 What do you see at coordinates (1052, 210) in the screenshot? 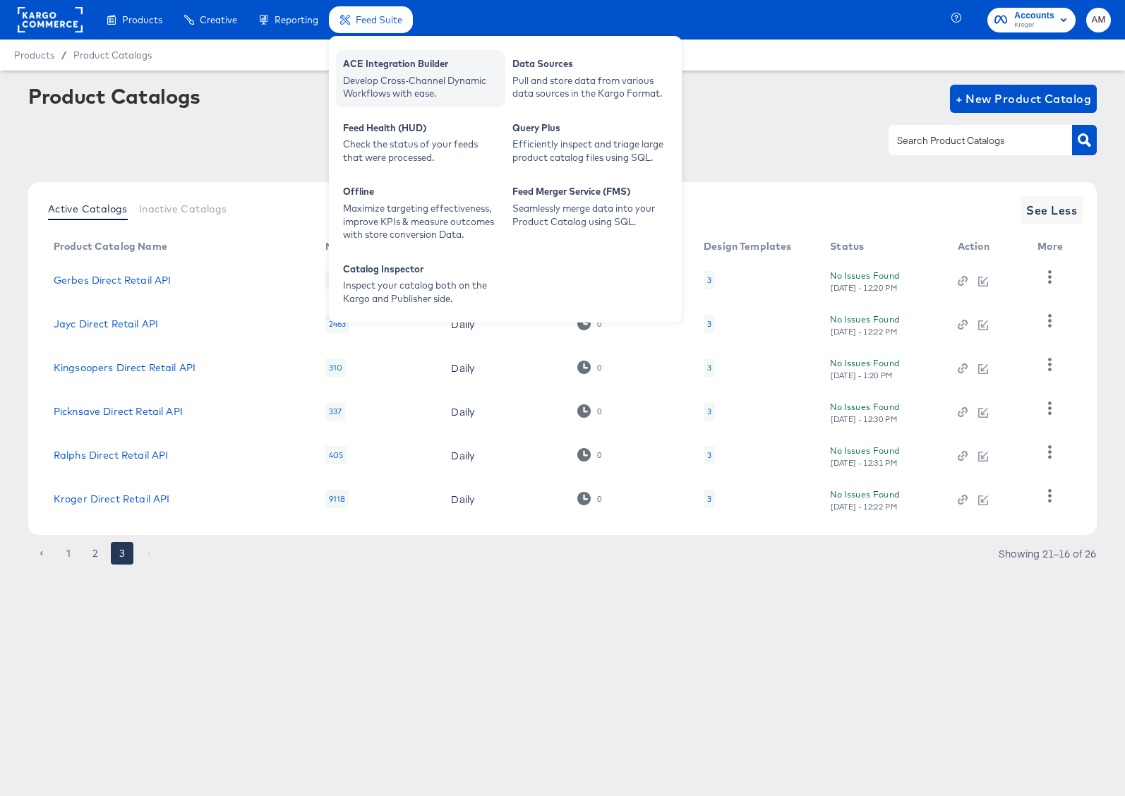
I see `span: See Less` at bounding box center [1052, 210].